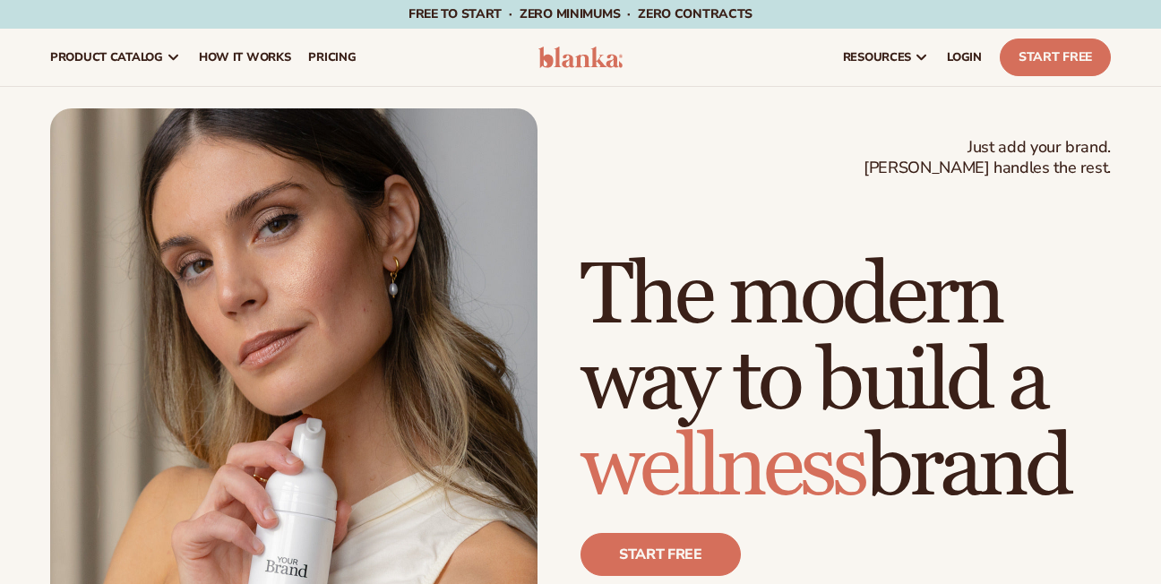 This screenshot has width=1161, height=584. I want to click on a: Start Free, so click(1055, 57).